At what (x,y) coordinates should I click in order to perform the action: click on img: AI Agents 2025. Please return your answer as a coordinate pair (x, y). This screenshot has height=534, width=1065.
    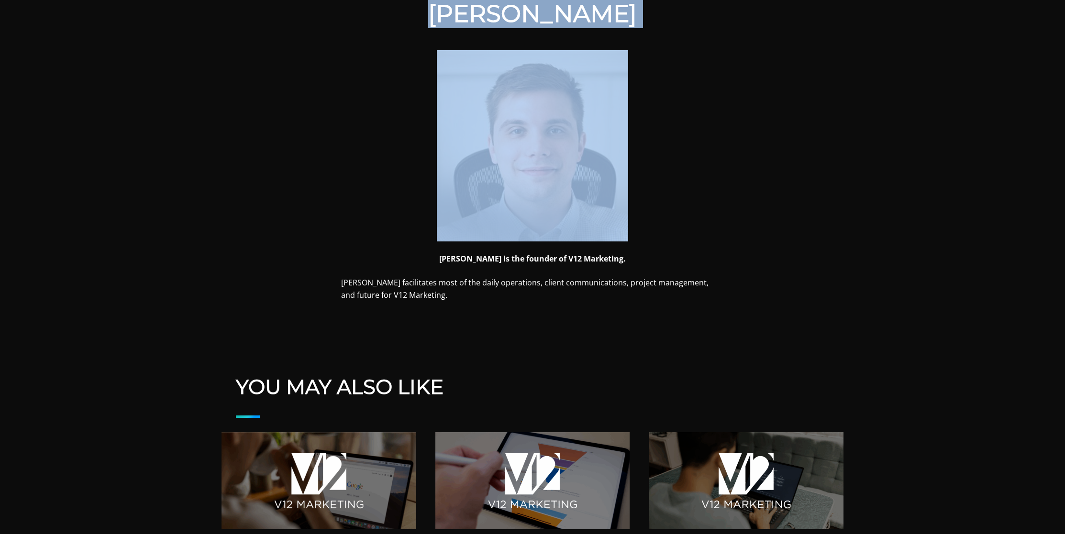
    Looking at the image, I should click on (746, 481).